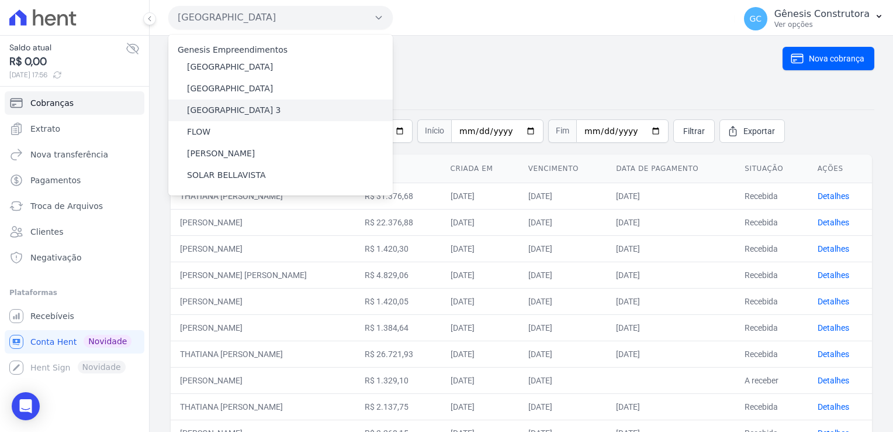 This screenshot has width=893, height=432. I want to click on span: Filtrar, so click(694, 131).